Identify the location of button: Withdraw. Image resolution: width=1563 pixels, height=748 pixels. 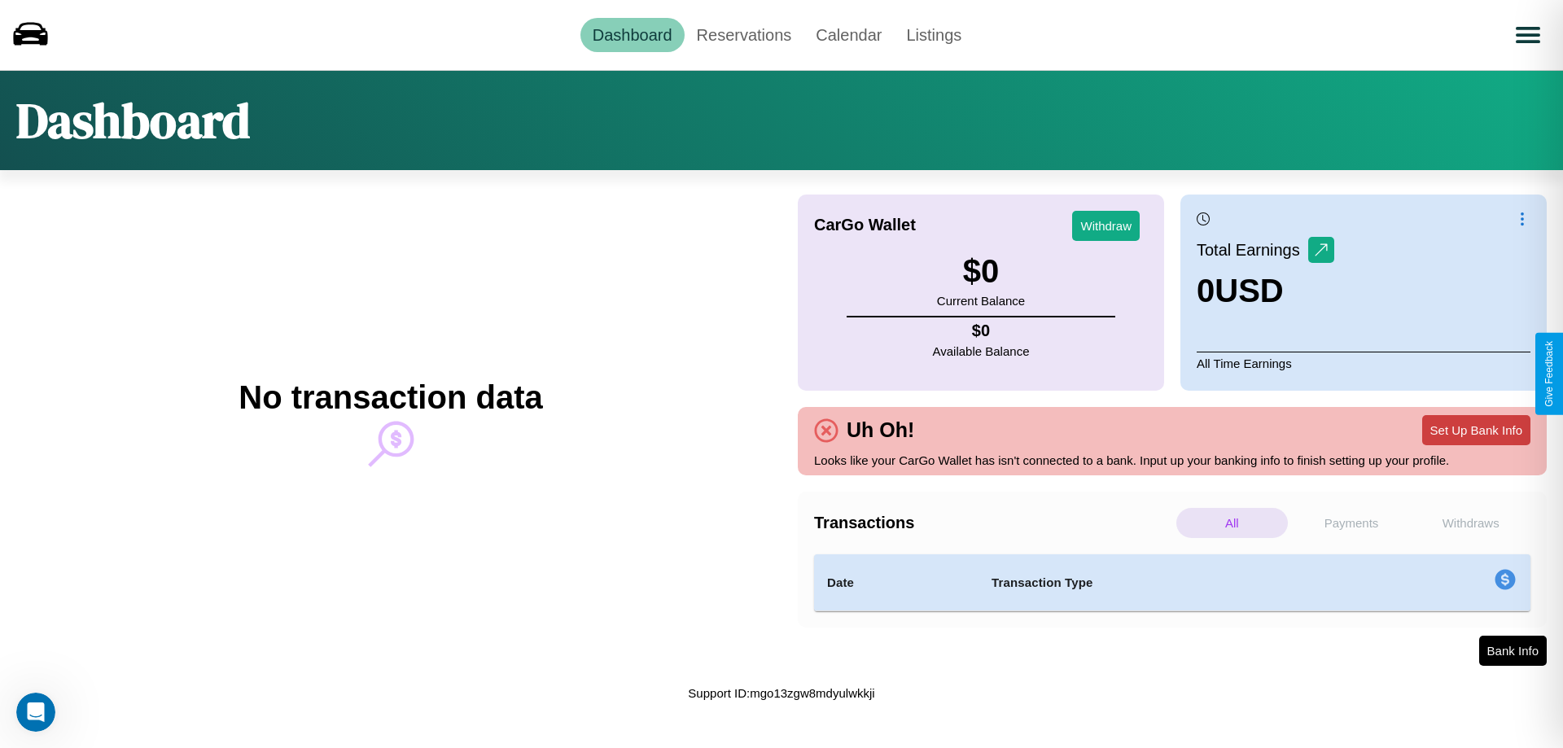
(1106, 226).